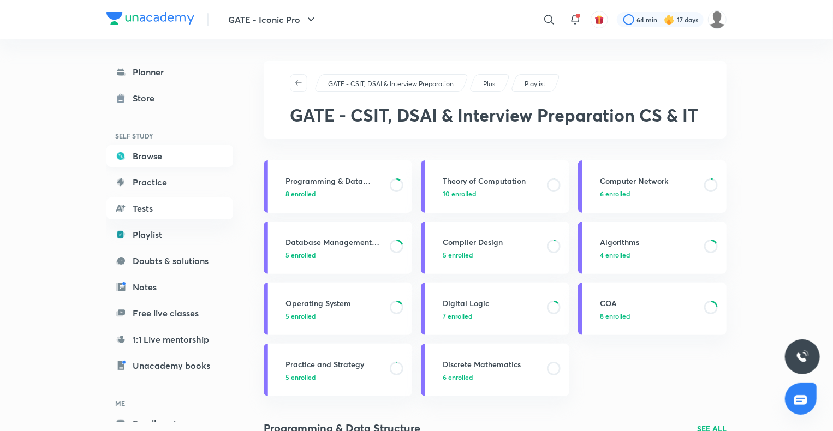 The width and height of the screenshot is (833, 431). What do you see at coordinates (170, 98) in the screenshot?
I see `a: Store` at bounding box center [170, 98].